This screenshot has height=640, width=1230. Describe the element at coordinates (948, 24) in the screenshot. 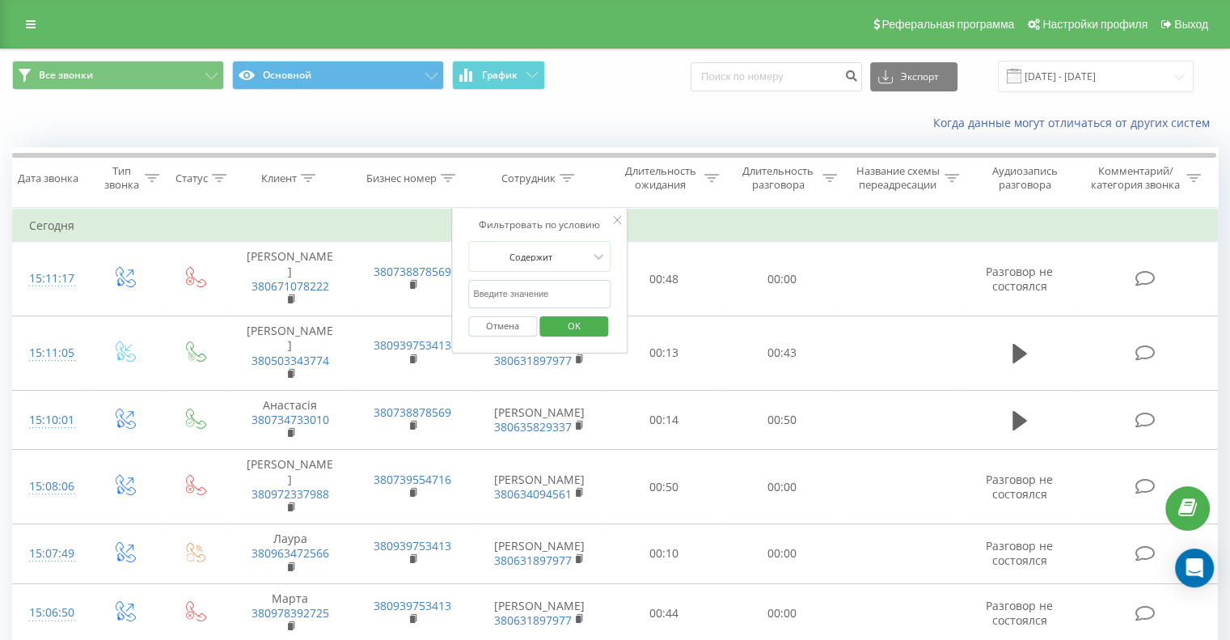

I see `span: Реферальная программа` at that location.